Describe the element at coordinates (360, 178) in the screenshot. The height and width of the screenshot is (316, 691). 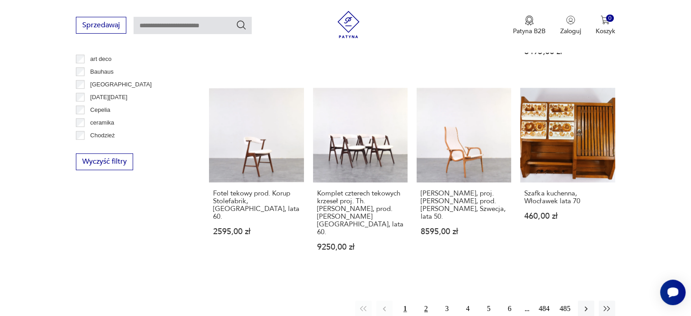
I see `a: Komplet czterech tekowych krzeseł proj. Th. Harlev, prod. Farstrup, Dania, lata 60.Komplet cztere...` at that location.